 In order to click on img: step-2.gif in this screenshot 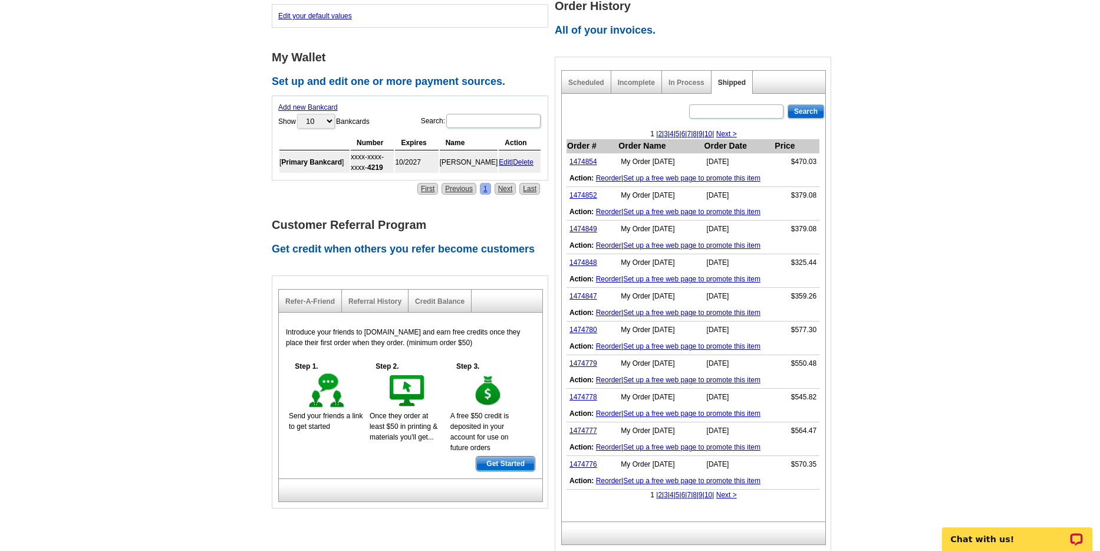, I will do `click(408, 391)`.